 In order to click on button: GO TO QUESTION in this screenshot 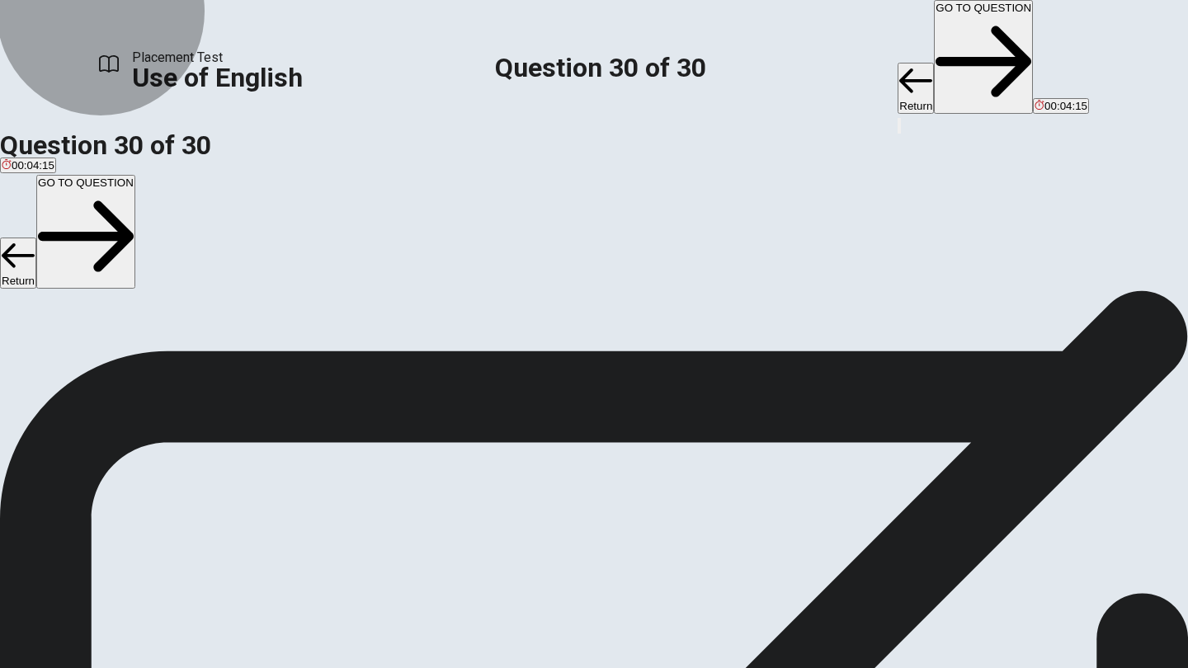, I will do `click(86, 232)`.